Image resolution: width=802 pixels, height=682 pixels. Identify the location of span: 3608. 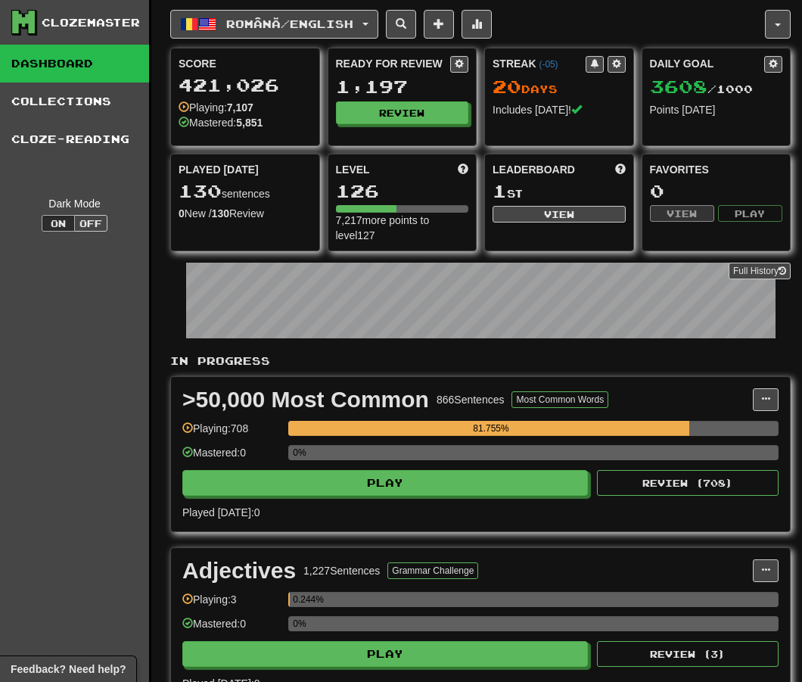
(679, 86).